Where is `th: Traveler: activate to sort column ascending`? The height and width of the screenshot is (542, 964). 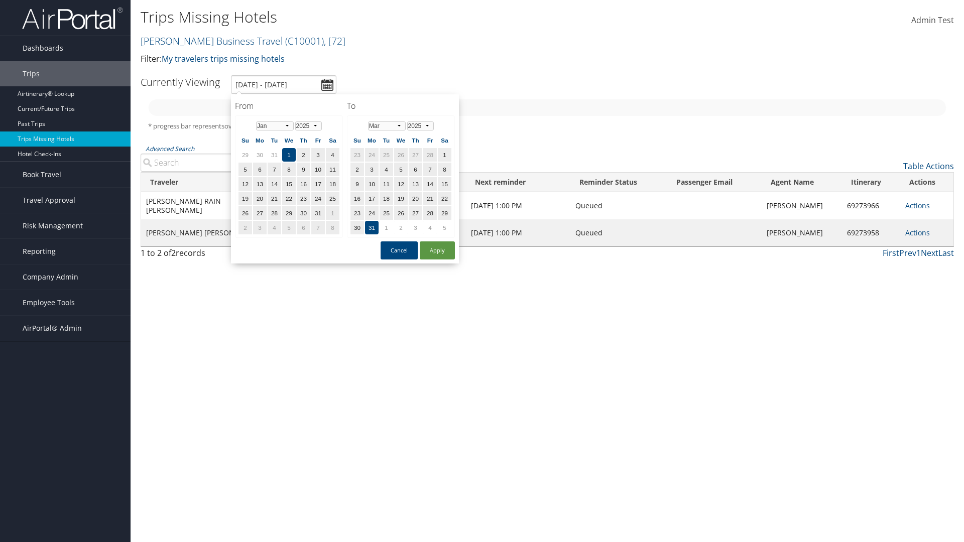 th: Traveler: activate to sort column ascending is located at coordinates (205, 182).